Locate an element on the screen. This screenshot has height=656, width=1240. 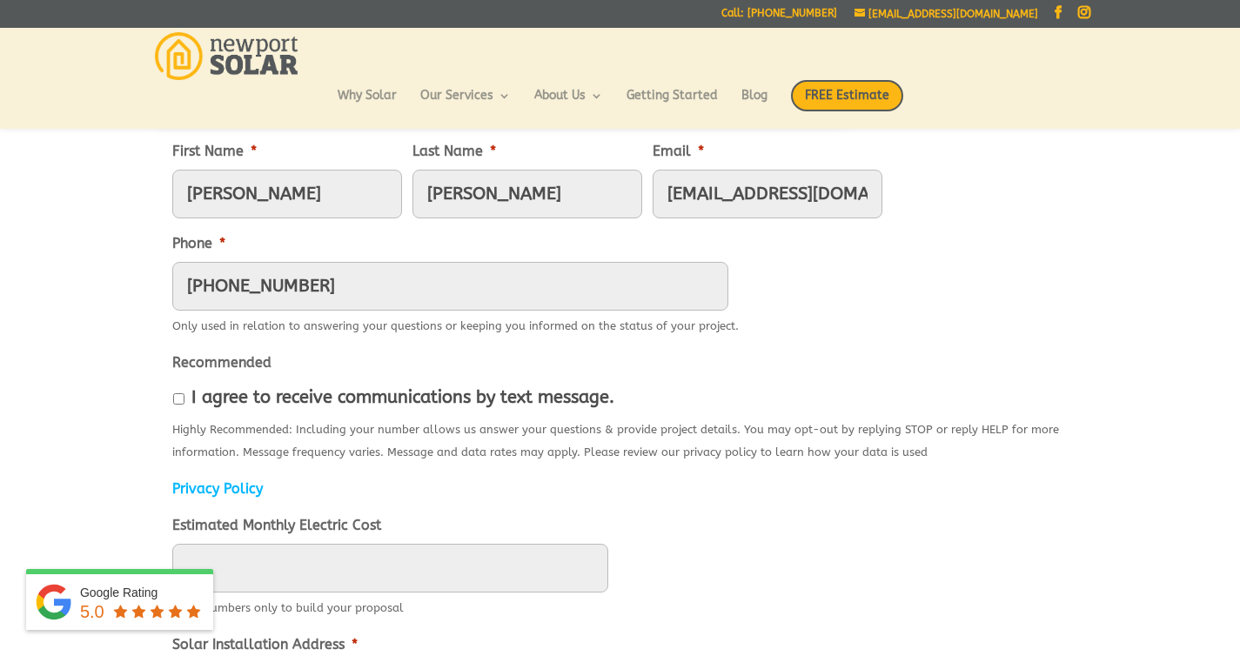
span: 5.0 is located at coordinates (92, 612).